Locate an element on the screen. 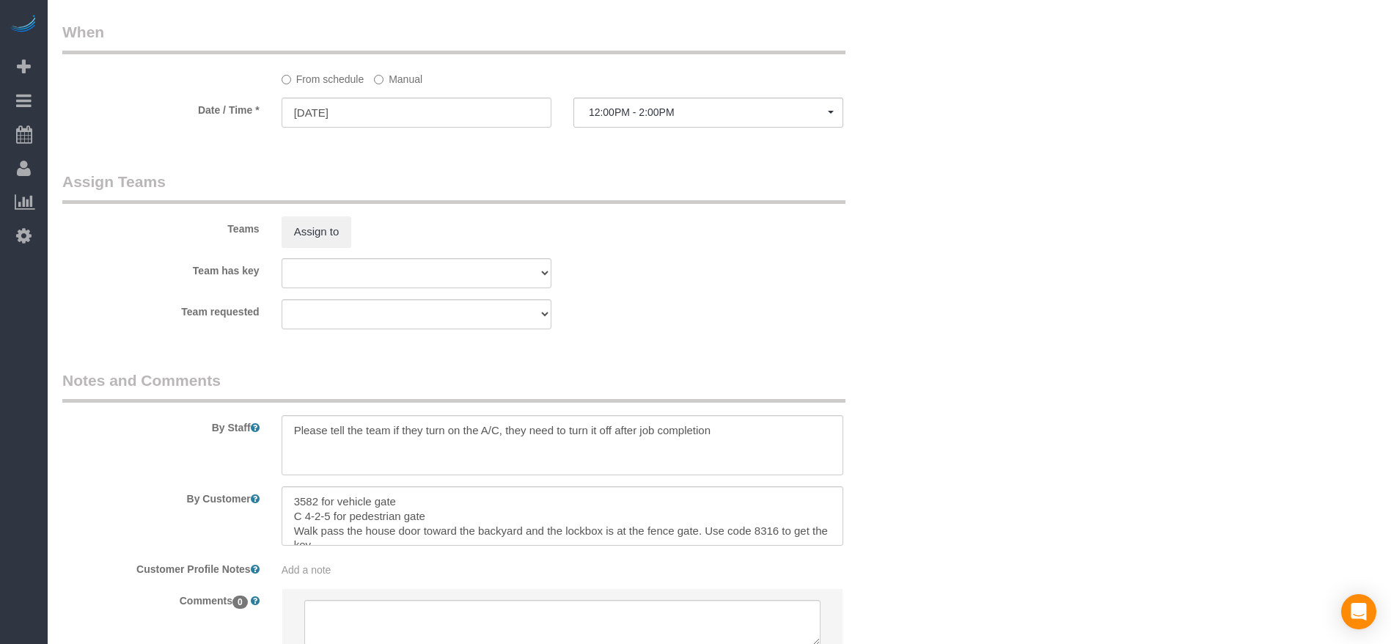 This screenshot has height=644, width=1391. span: 12:00PM - 2:00PM is located at coordinates (708, 112).